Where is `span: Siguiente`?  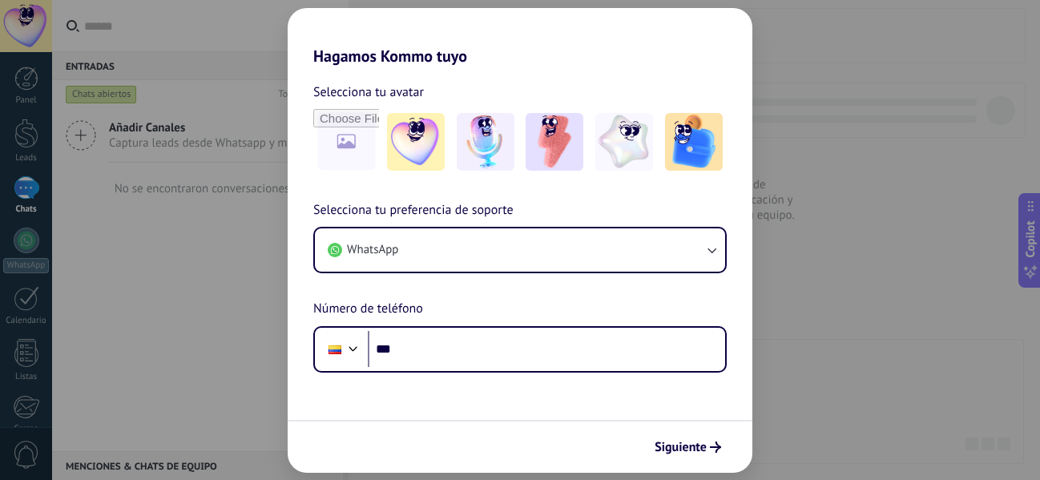
span: Siguiente is located at coordinates (680, 447).